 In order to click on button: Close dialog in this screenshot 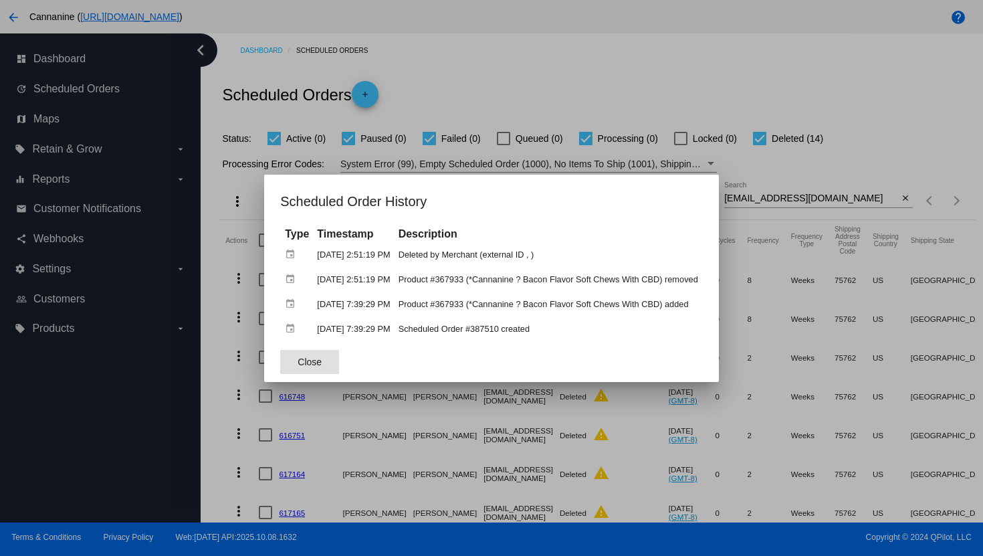, I will do `click(310, 362)`.